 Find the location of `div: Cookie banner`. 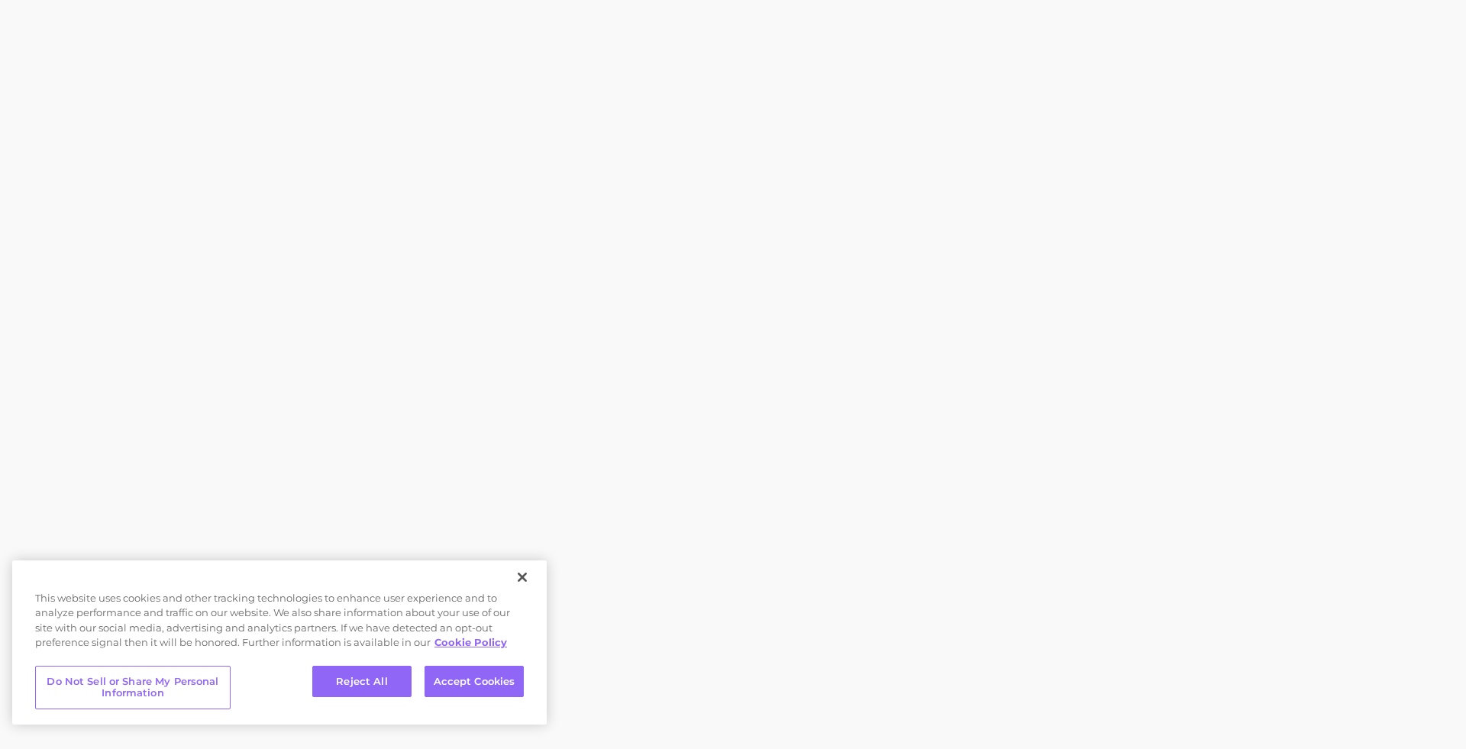

div: Cookie banner is located at coordinates (279, 642).